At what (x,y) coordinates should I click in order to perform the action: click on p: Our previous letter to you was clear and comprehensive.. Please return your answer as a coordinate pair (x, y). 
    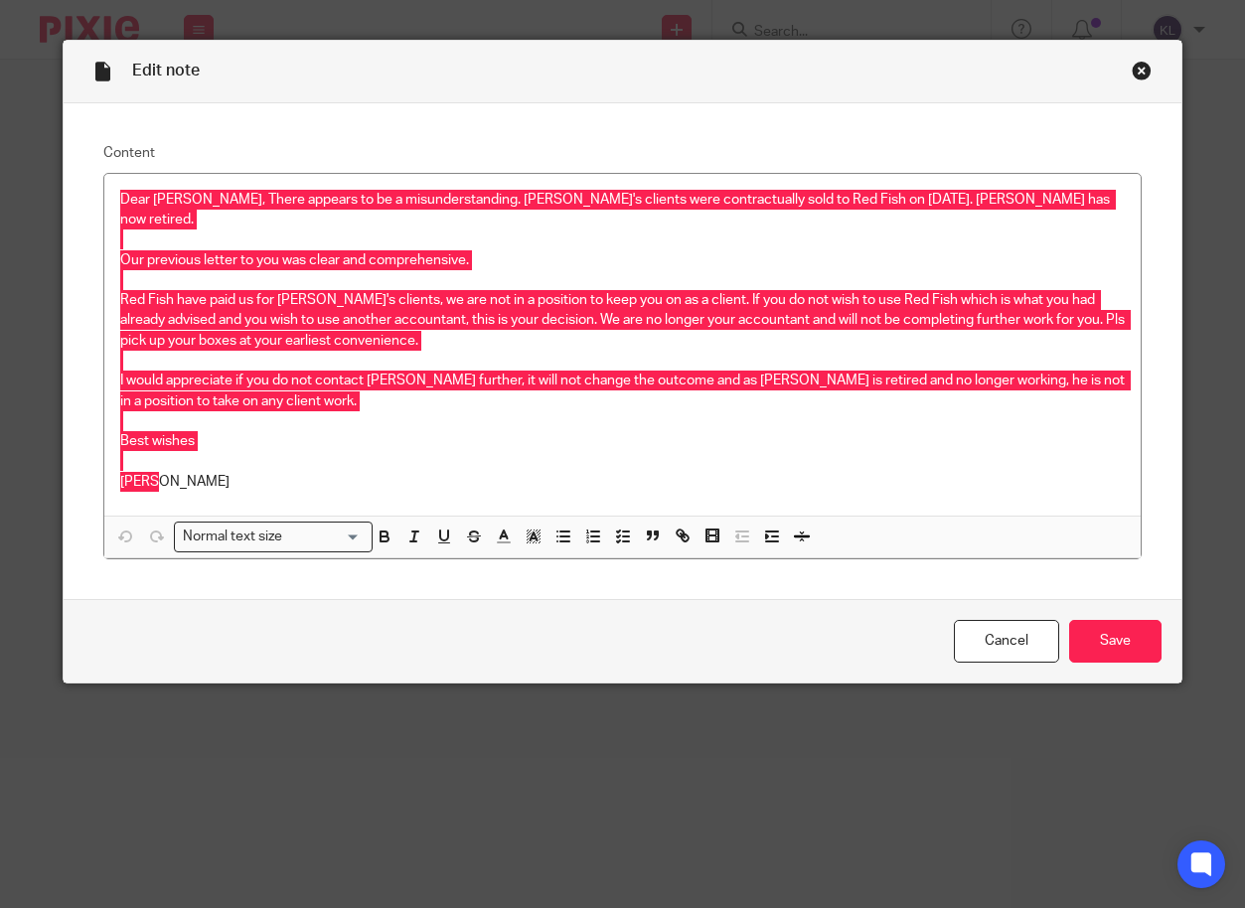
    Looking at the image, I should click on (623, 260).